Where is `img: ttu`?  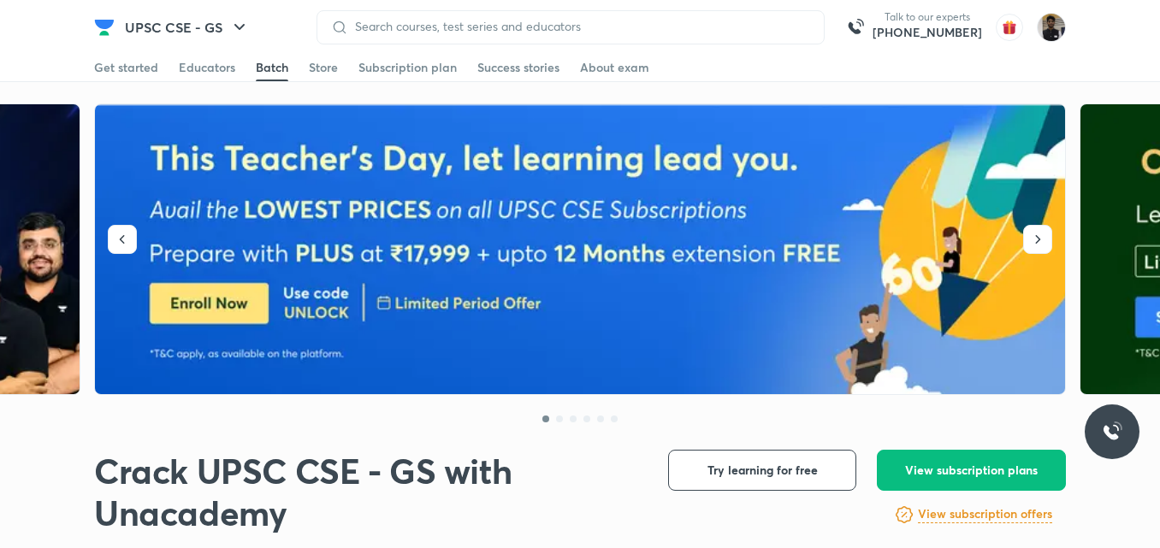 img: ttu is located at coordinates (1112, 432).